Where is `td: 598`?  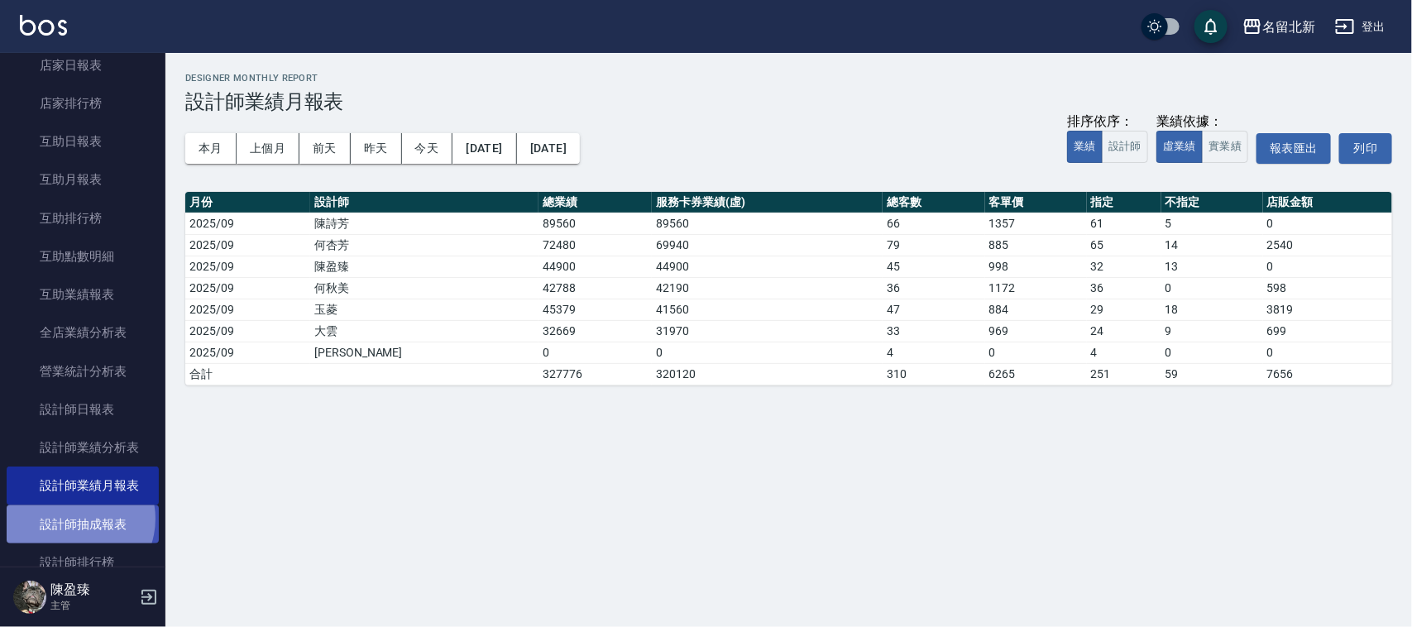
td: 598 is located at coordinates (1328, 288).